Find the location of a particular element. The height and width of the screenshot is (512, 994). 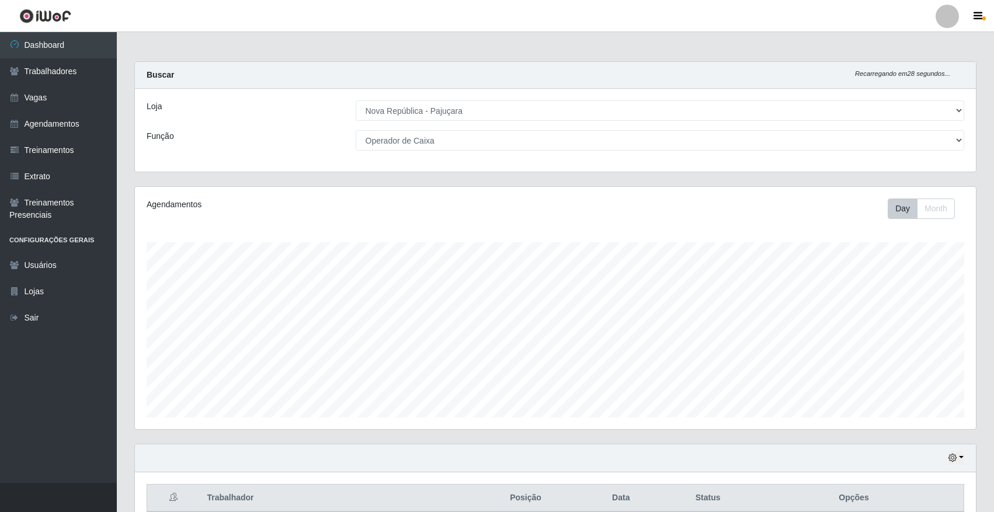

div: Agendamentos is located at coordinates (312, 204).